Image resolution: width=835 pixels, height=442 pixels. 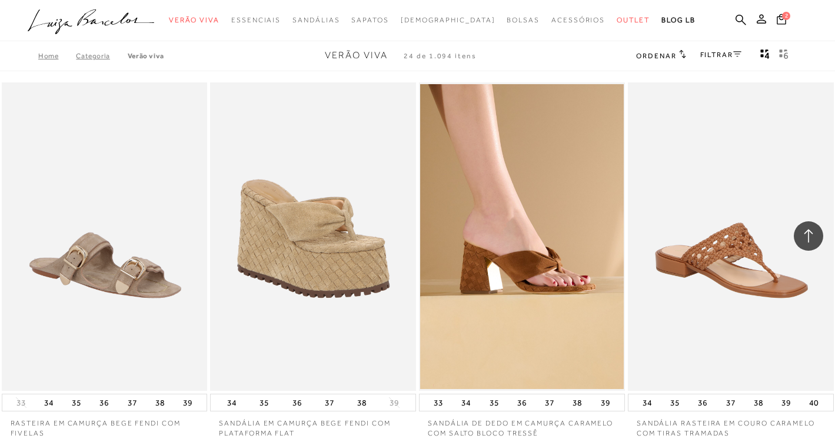 I want to click on a: SANDÁLIA EM CAMURÇA BEGE FENDI COM PLATAFORMA FLAT, so click(x=313, y=425).